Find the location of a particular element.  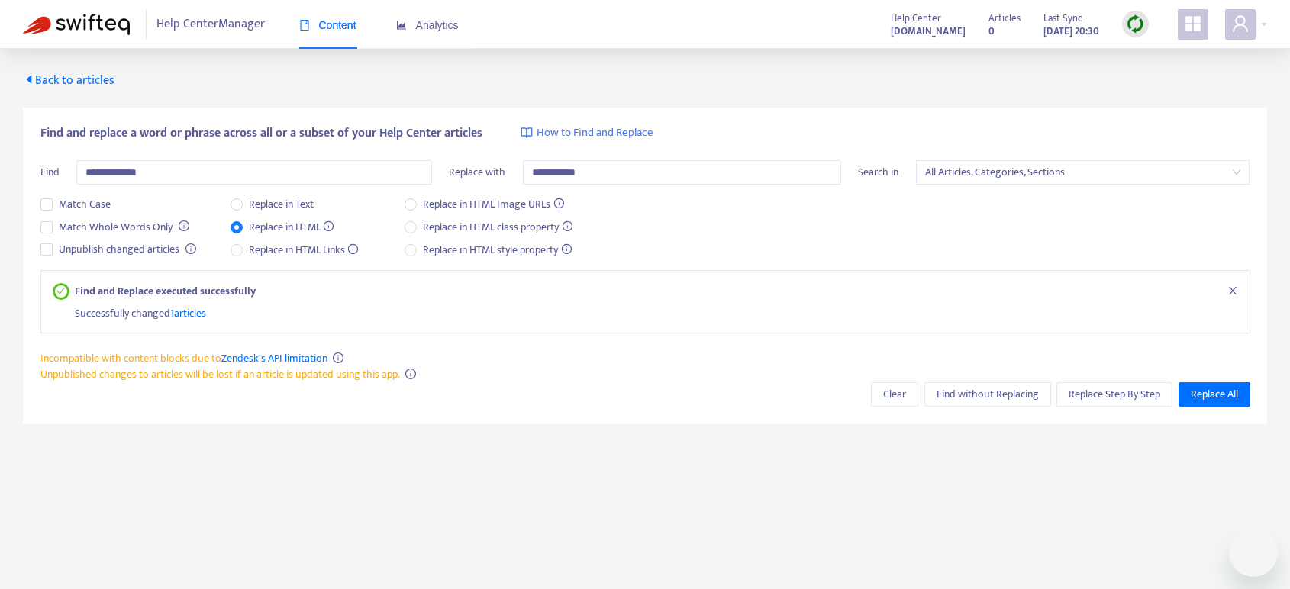

span: close is located at coordinates (1232, 291).